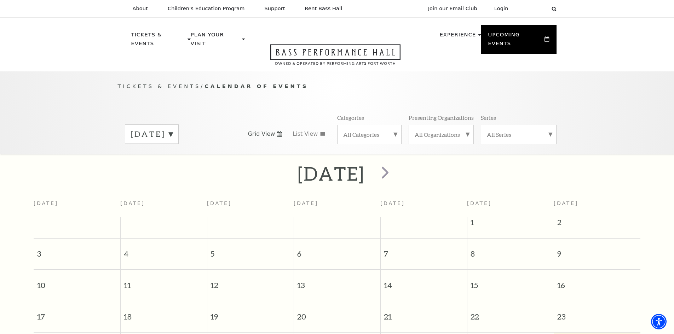 This screenshot has height=334, width=674. What do you see at coordinates (250, 282) in the screenshot?
I see `span: 12` at bounding box center [250, 282].